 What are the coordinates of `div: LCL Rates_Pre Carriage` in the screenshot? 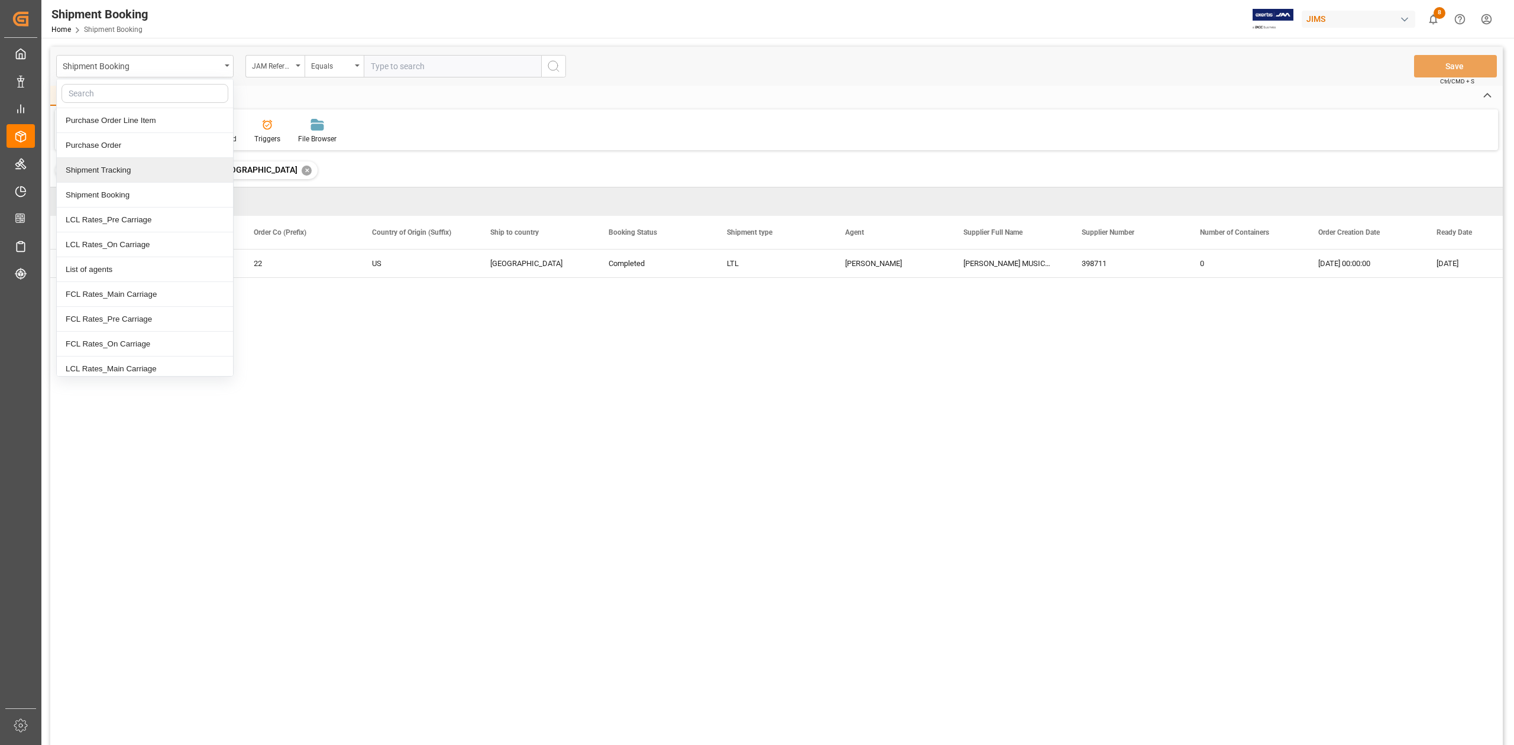 It's located at (145, 220).